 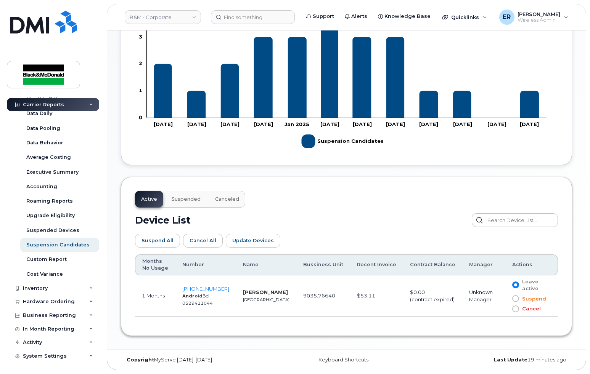 What do you see at coordinates (253, 241) in the screenshot?
I see `span: Update Devices` at bounding box center [253, 241].